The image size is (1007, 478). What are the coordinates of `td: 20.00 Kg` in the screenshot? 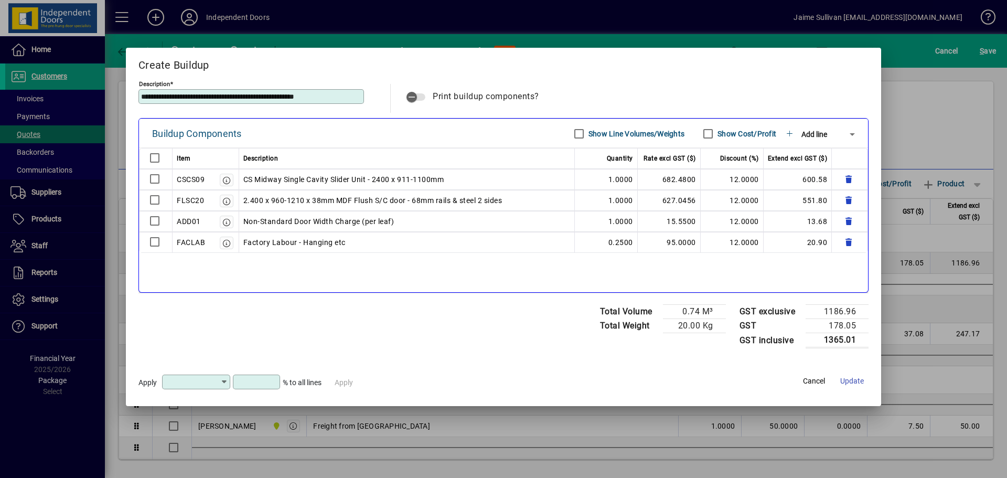 It's located at (694, 326).